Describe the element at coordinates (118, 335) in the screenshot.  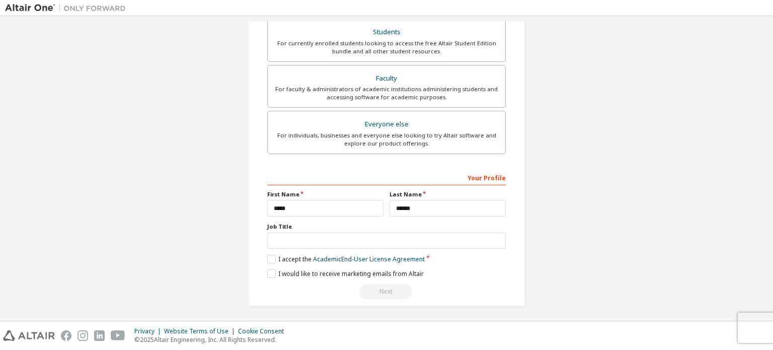
I see `img: youtube.svg` at that location.